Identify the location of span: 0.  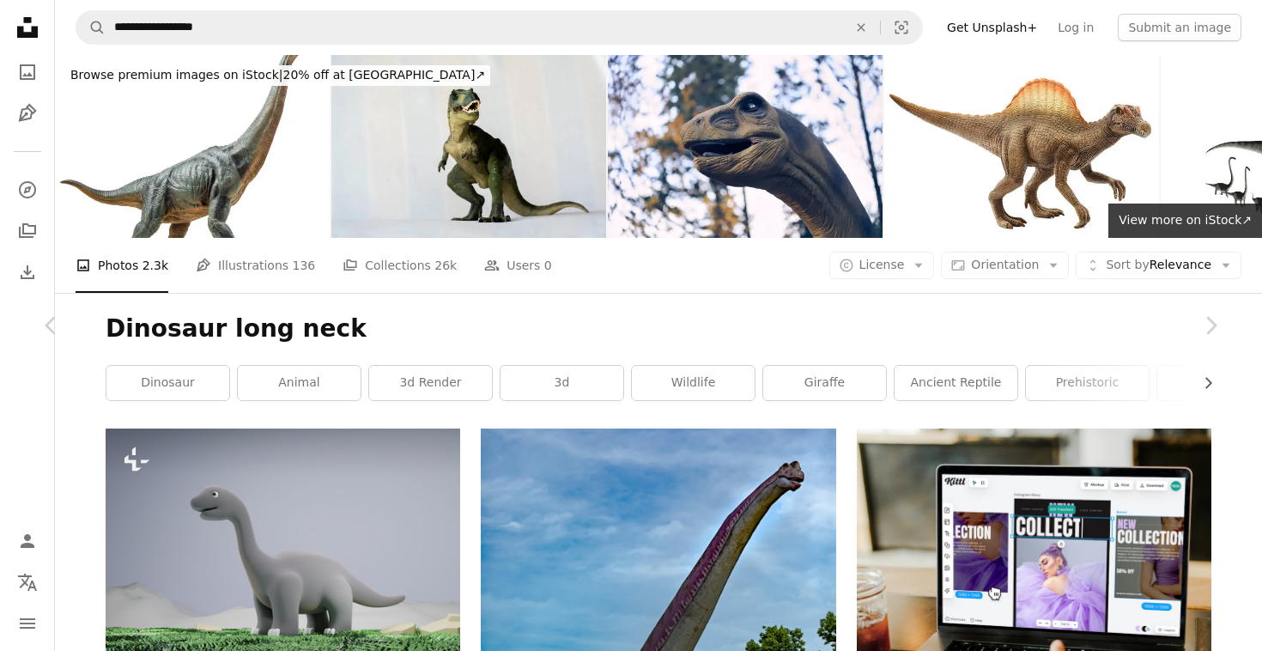
(548, 265).